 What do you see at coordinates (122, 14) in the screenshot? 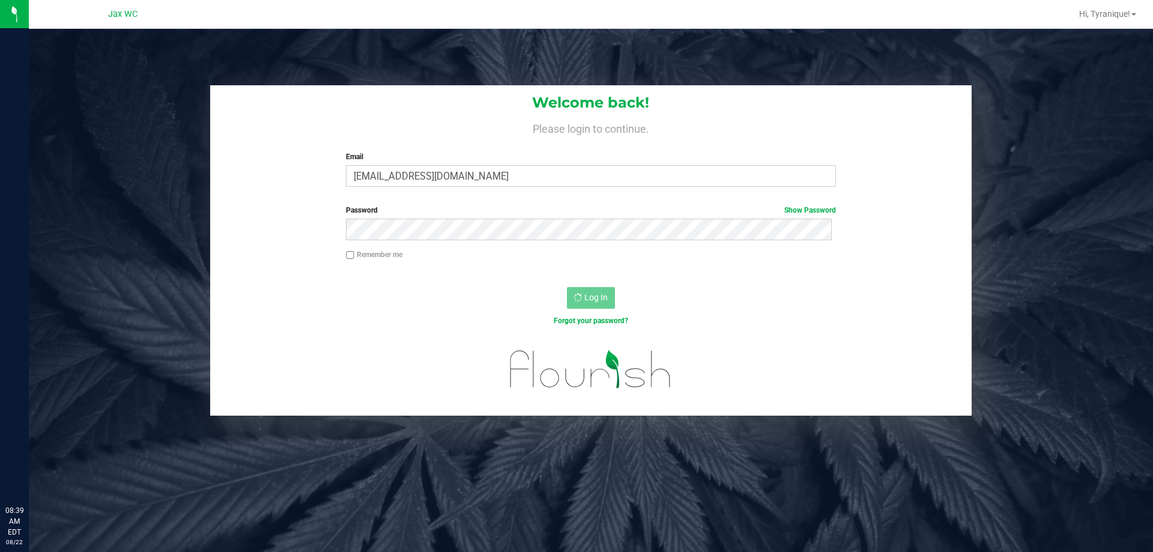
I see `span: Jax WC` at bounding box center [122, 14].